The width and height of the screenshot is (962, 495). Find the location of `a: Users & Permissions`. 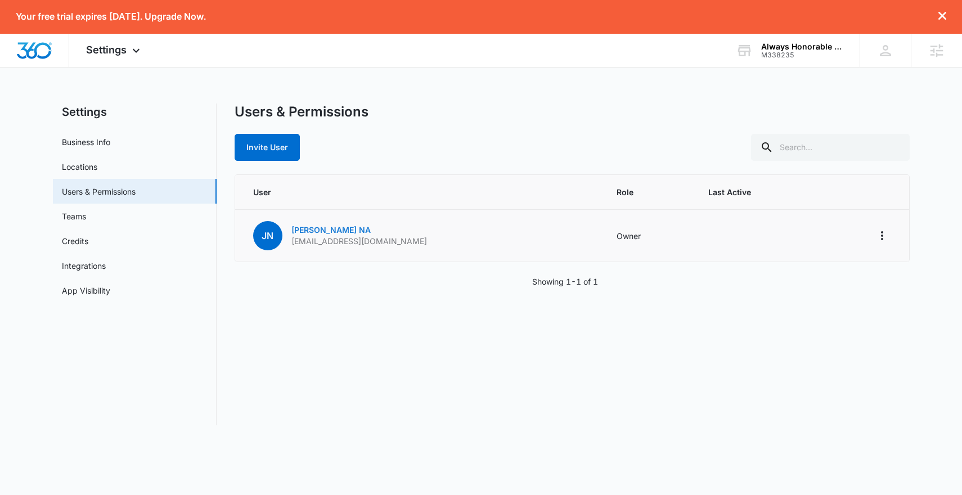

a: Users & Permissions is located at coordinates (98, 191).